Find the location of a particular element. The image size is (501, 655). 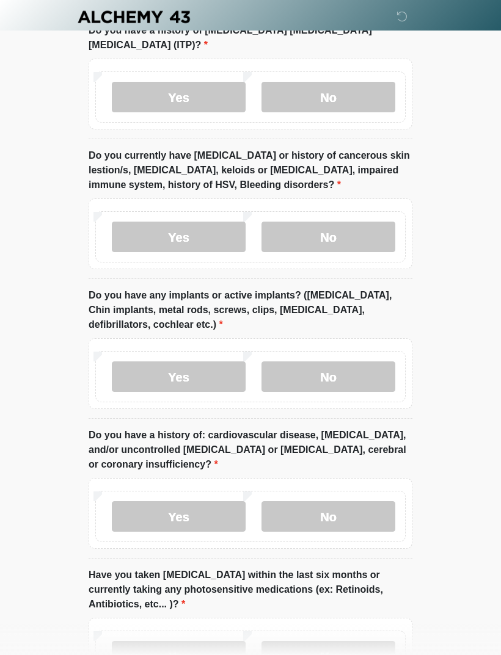

img: Alchemy 43 Logo is located at coordinates (134, 16).